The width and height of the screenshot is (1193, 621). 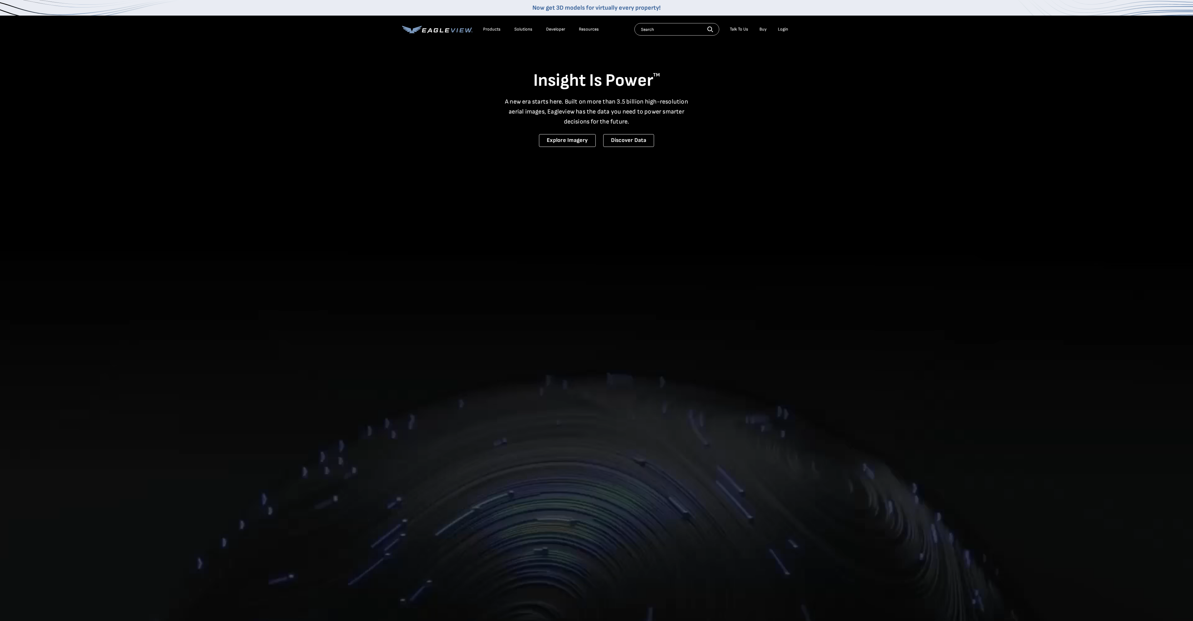 What do you see at coordinates (597, 112) in the screenshot?
I see `p: A new era starts here. Built on more than 3.5 billion high-resolution aerial images, Eagleview ha...` at bounding box center [597, 112].